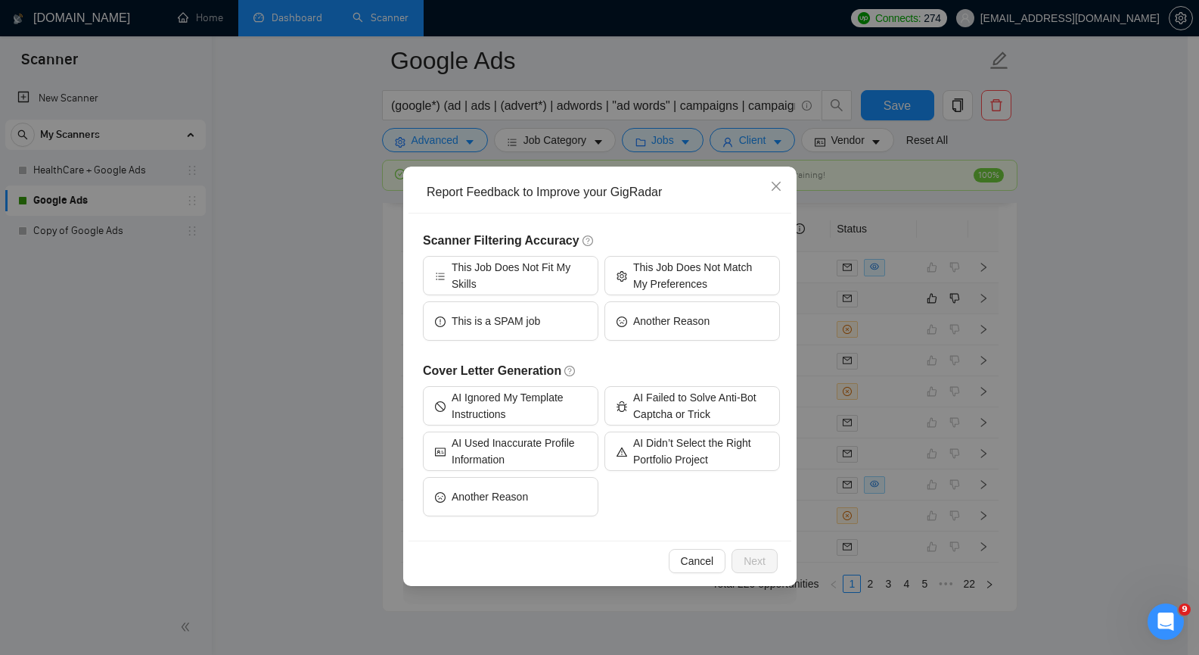 The height and width of the screenshot is (655, 1199). I want to click on span: This Job Does Not Fit My Skills, so click(519, 275).